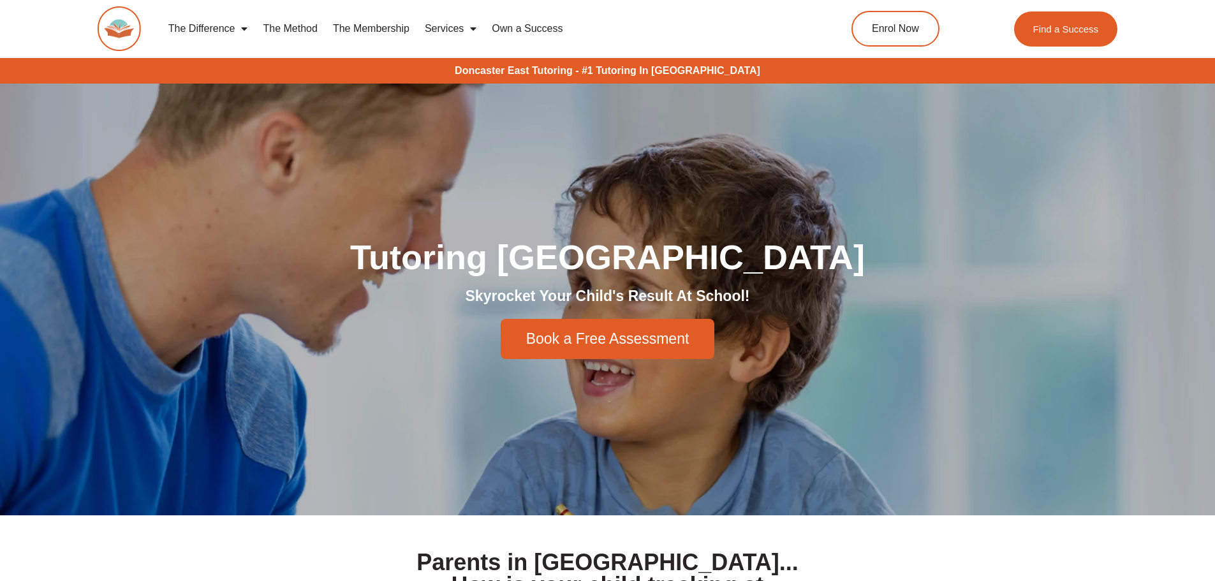 This screenshot has height=581, width=1215. Describe the element at coordinates (477, 29) in the screenshot. I see `nav: Menu` at that location.